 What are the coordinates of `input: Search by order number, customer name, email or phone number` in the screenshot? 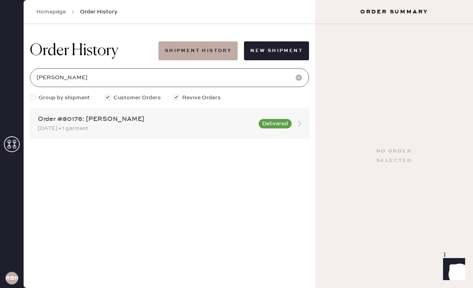 It's located at (169, 78).